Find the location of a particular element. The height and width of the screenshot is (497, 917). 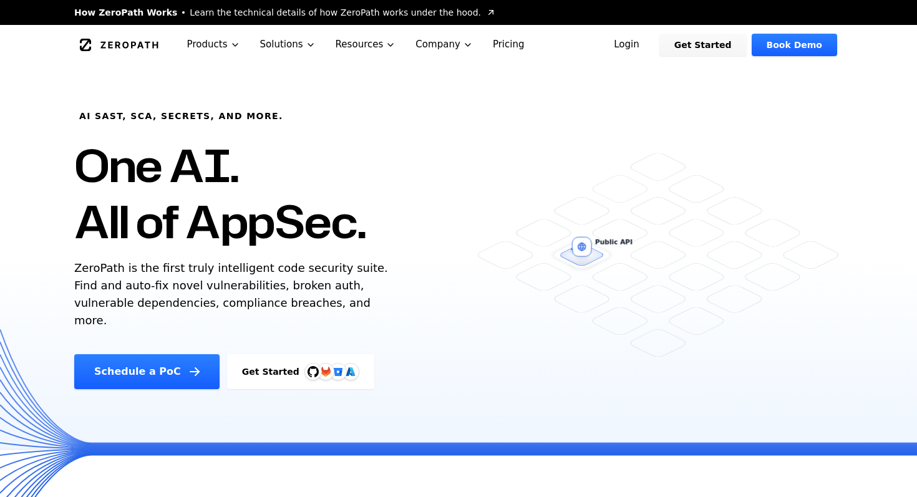

img: GitLab is located at coordinates (326, 372).